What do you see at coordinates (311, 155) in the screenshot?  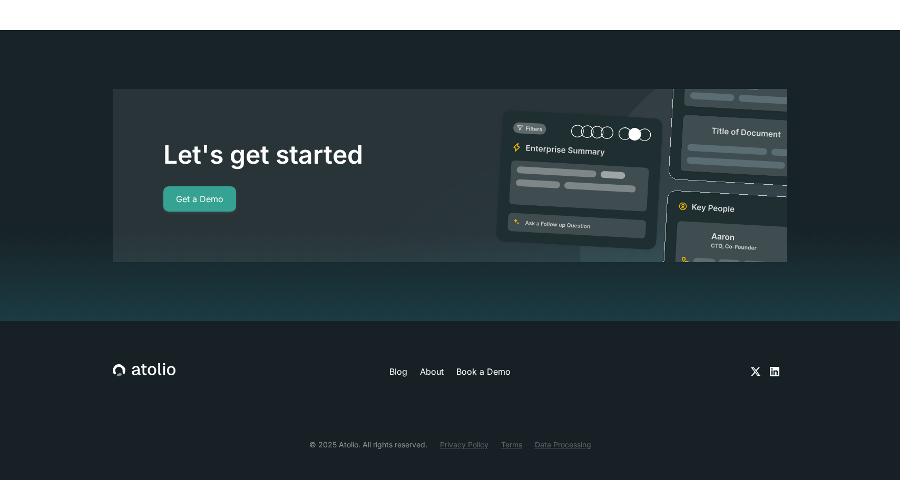 I see `h2: Let's get started` at bounding box center [311, 155].